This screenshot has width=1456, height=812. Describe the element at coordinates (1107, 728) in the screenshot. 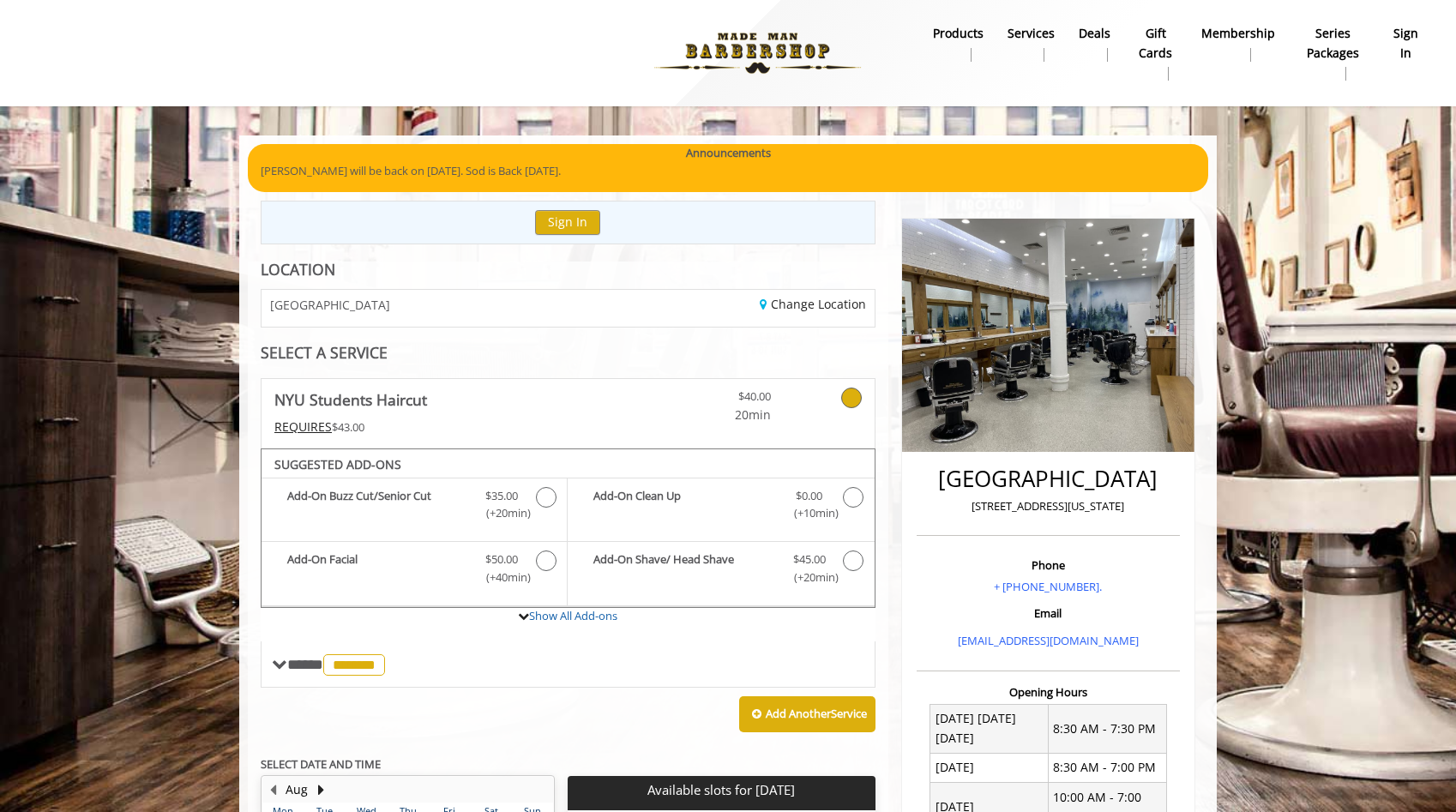

I see `td: 8:30 AM - 7:30 PM` at that location.